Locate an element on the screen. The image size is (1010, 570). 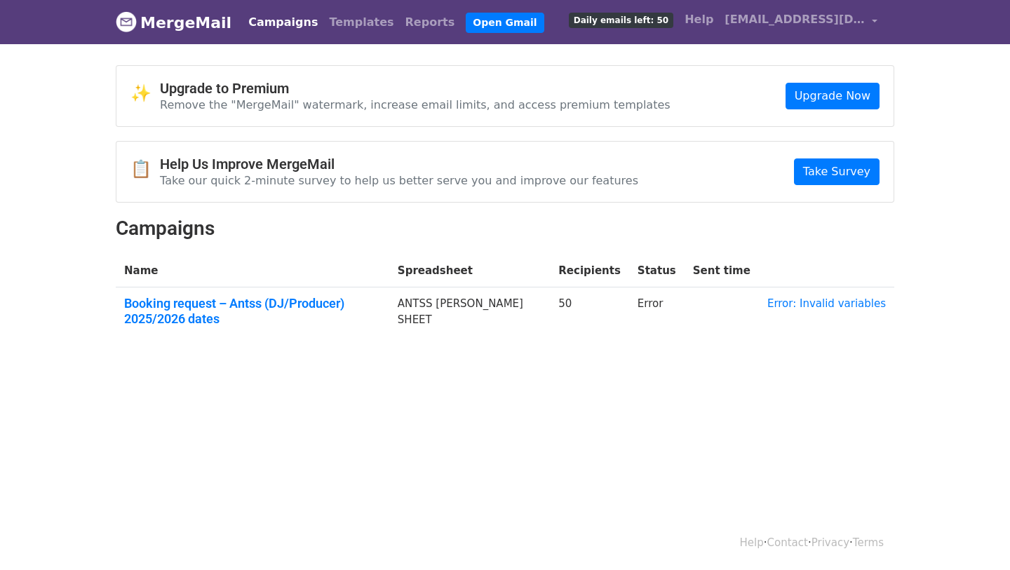
a: Contact is located at coordinates (787, 543).